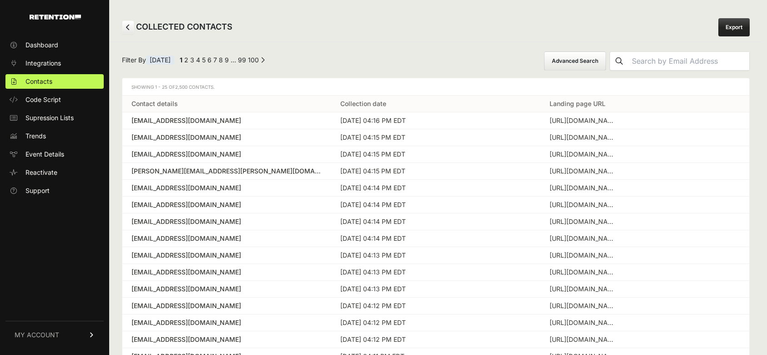 This screenshot has height=355, width=767. I want to click on span: Event Details, so click(45, 154).